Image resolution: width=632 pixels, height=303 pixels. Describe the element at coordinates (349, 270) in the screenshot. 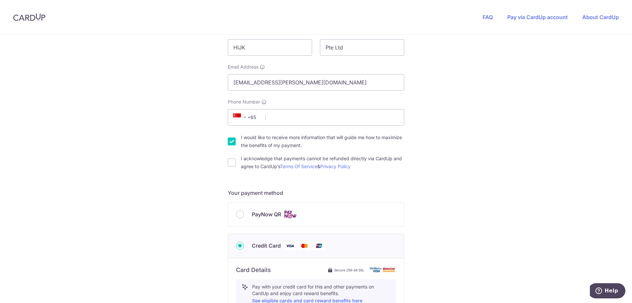

I see `span: Secure 256-bit SSL` at that location.